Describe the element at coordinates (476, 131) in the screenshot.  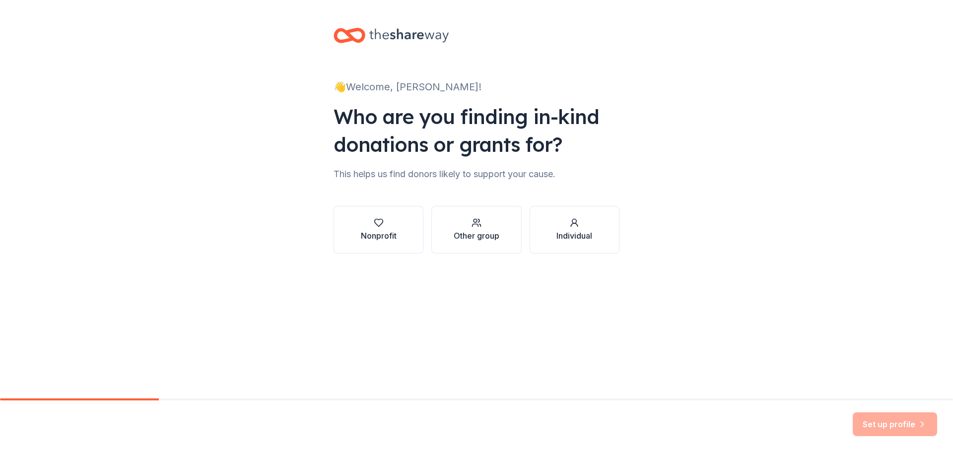
I see `div: Who are you finding in-kind donations or grants for?` at that location.